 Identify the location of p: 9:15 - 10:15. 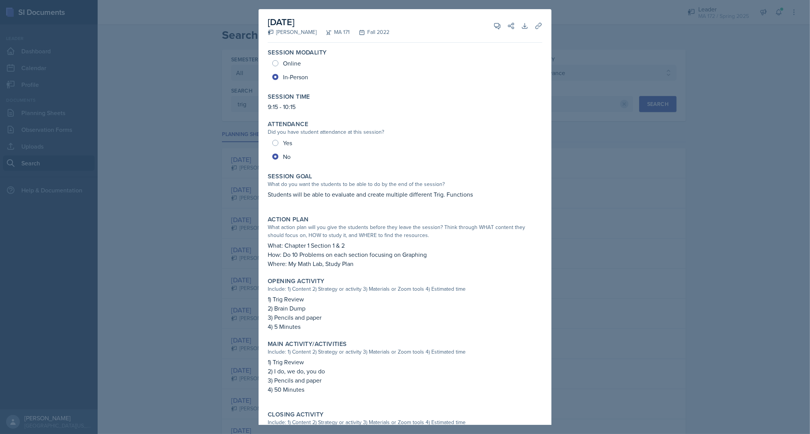
(405, 107).